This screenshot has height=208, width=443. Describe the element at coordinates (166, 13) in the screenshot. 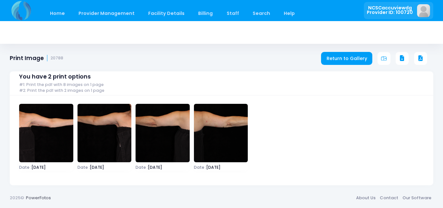

I see `a: Facility Details` at that location.